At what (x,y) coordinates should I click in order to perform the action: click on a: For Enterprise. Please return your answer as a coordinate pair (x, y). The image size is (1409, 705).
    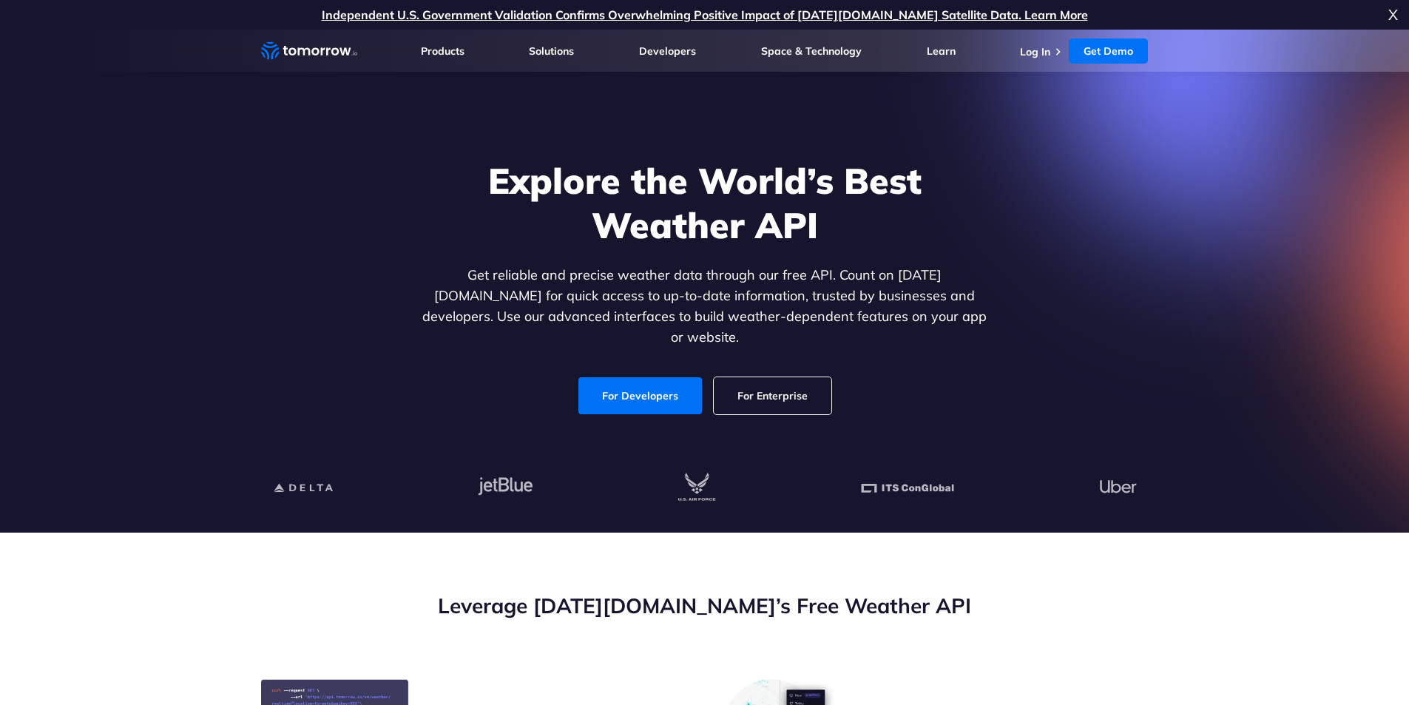
    Looking at the image, I should click on (772, 396).